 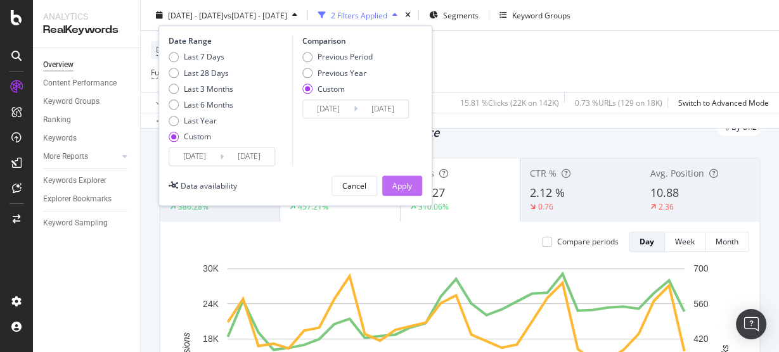 I want to click on a: More Reports, so click(x=80, y=157).